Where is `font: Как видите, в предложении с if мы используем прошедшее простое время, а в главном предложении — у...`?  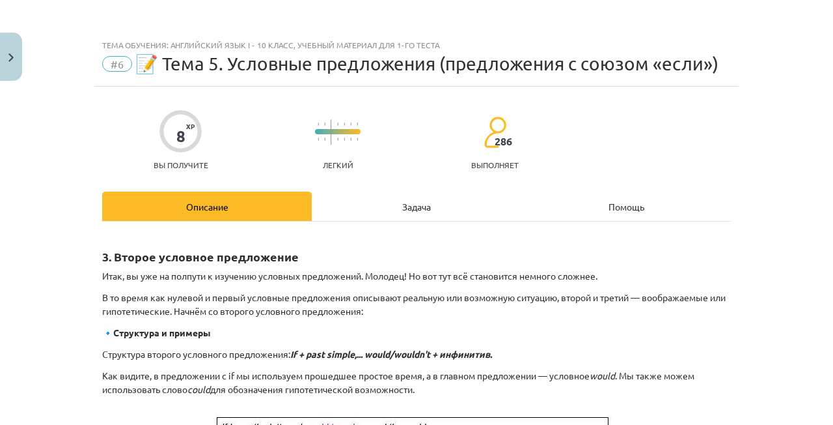
font: Как видите, в предложении с if мы используем прошедшее простое время, а в главном предложении — у... is located at coordinates (346, 375).